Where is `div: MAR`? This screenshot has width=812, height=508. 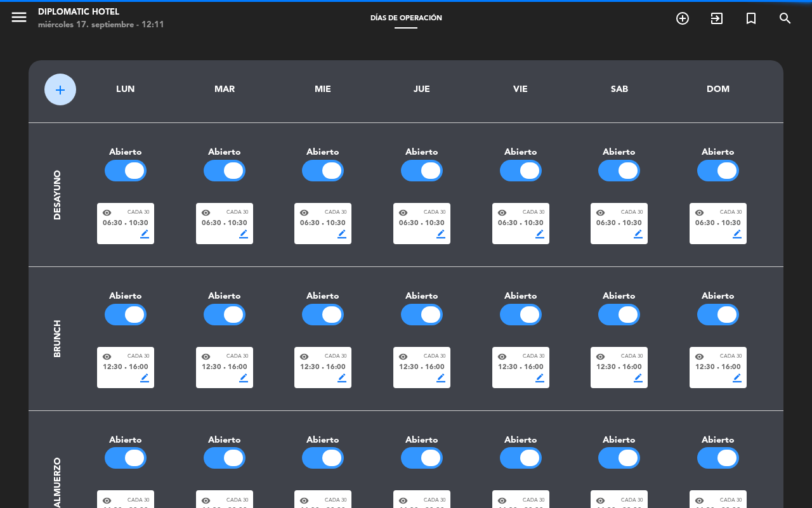 div: MAR is located at coordinates (225, 89).